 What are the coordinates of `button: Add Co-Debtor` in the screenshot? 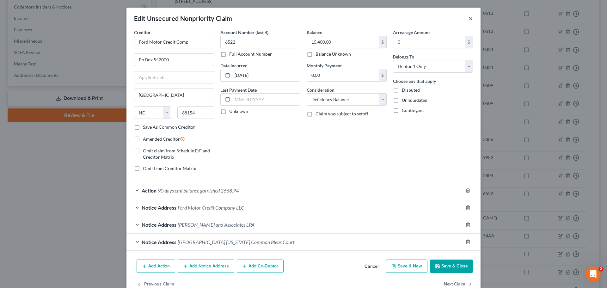 It's located at (260, 266).